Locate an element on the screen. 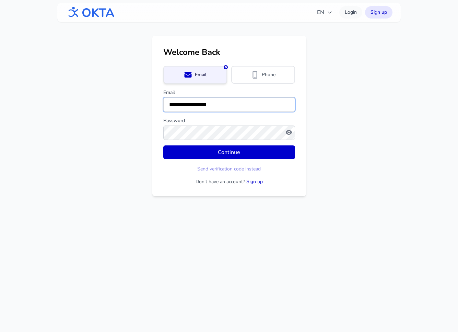 Image resolution: width=458 pixels, height=332 pixels. img: OKTA logo is located at coordinates (90, 12).